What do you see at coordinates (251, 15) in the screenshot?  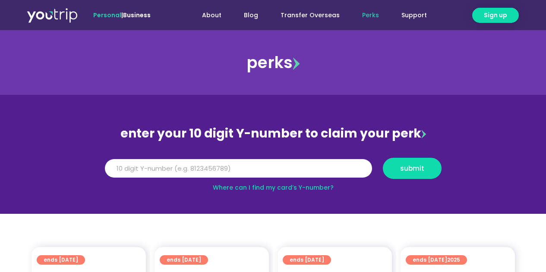 I see `a: Blog` at bounding box center [251, 15].